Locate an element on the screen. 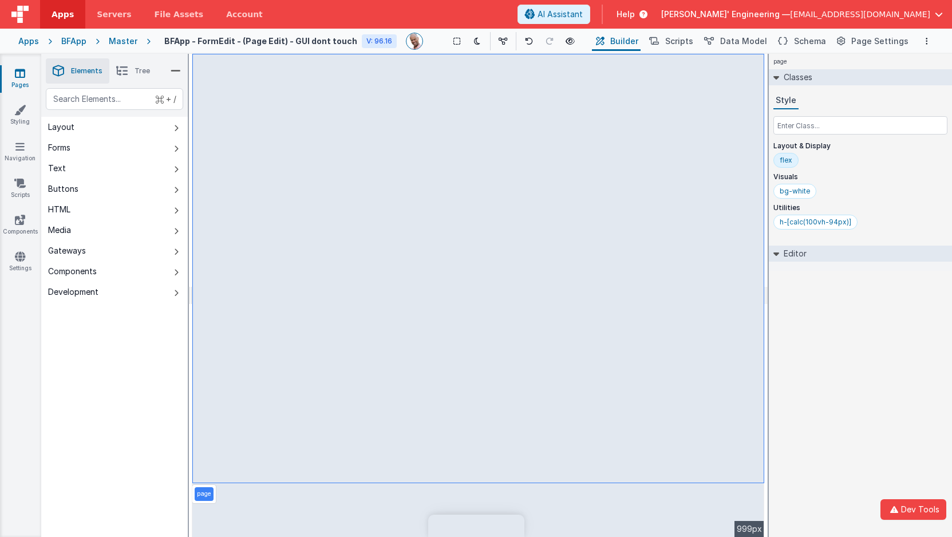 This screenshot has height=537, width=952. button: HTML is located at coordinates (114, 209).